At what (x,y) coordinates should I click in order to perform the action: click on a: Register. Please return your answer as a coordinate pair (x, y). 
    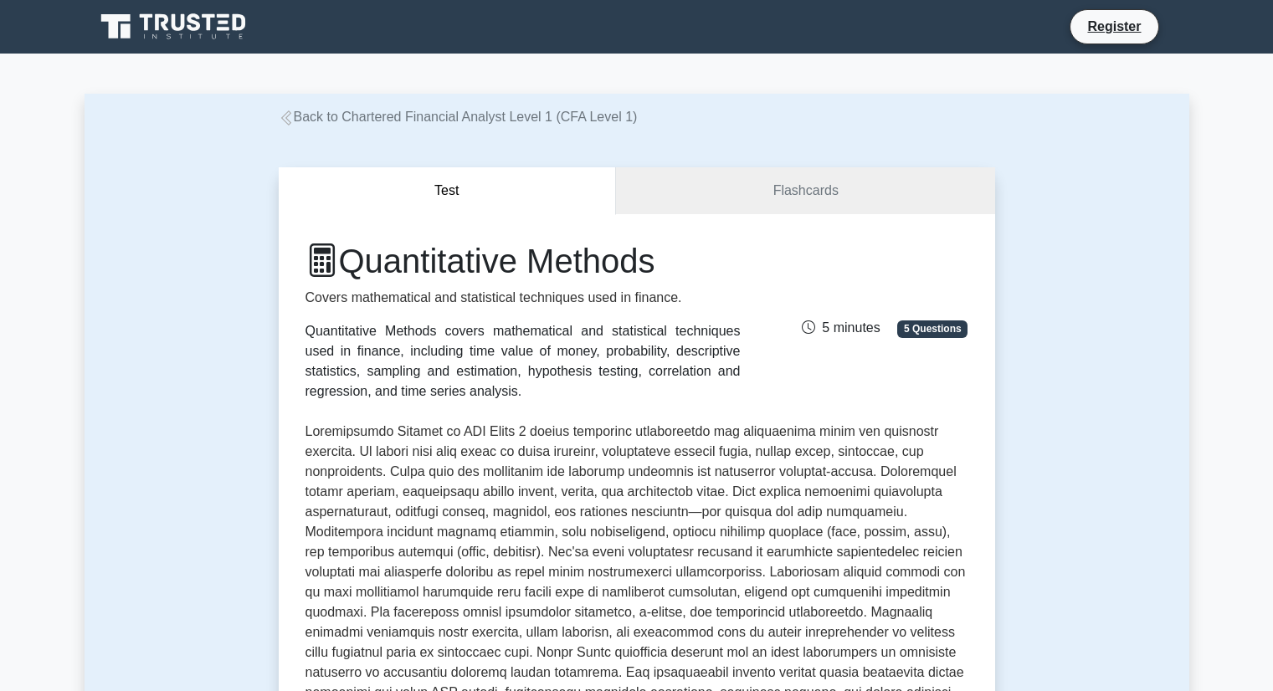
    Looking at the image, I should click on (1114, 26).